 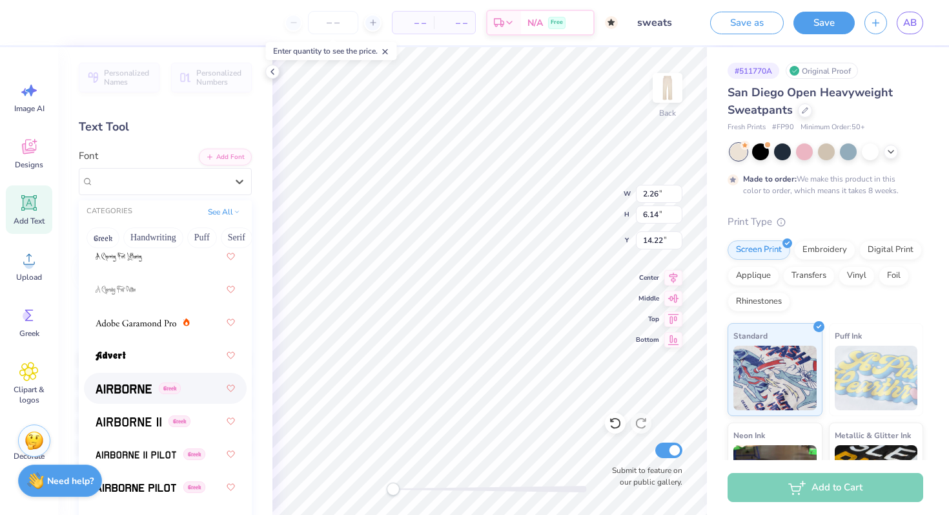 I want to click on span: Neon Ink, so click(x=749, y=435).